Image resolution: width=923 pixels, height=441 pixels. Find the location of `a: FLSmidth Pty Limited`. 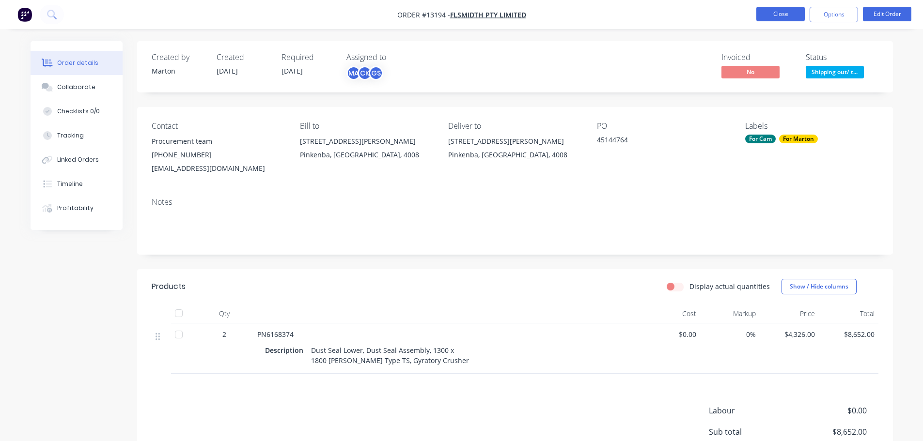

a: FLSmidth Pty Limited is located at coordinates (488, 15).